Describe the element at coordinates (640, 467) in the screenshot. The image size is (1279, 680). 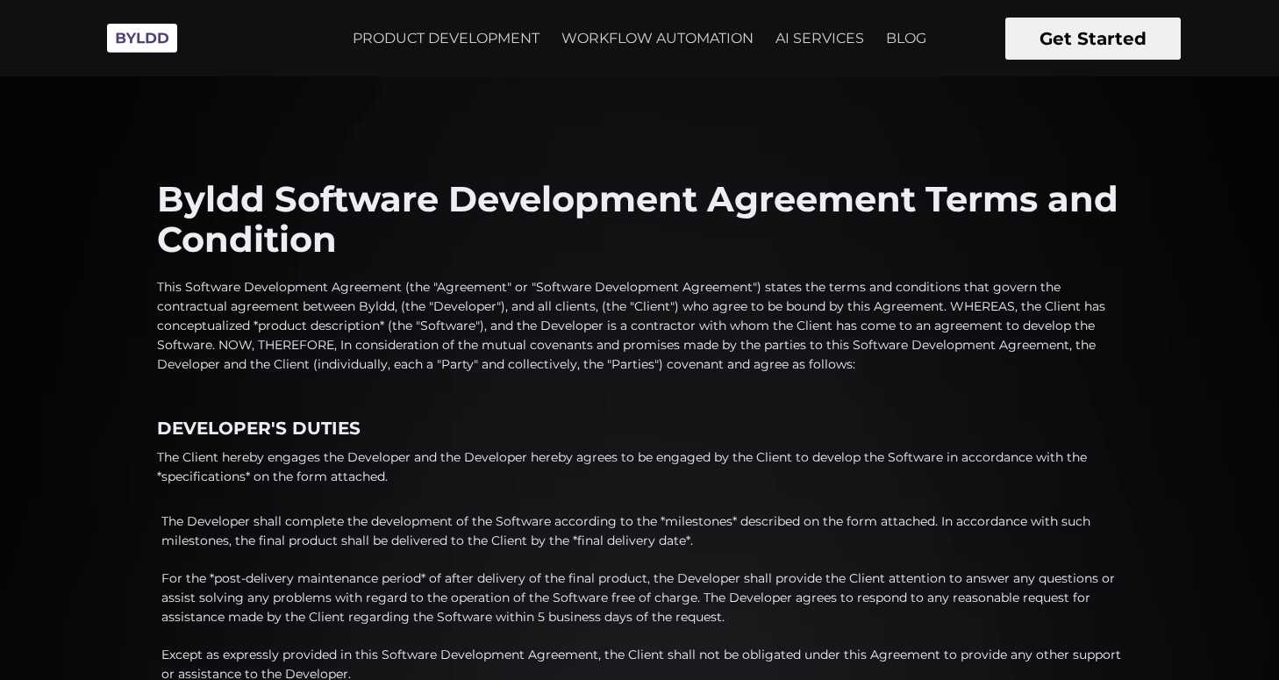
I see `p: The Client hereby engages the Developer and the Developer hereby agrees to be engaged by the Clie...` at that location.